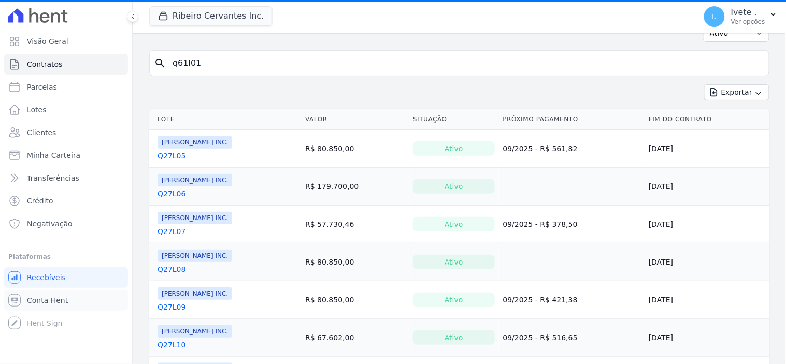  Describe the element at coordinates (37, 110) in the screenshot. I see `span: Lotes` at that location.